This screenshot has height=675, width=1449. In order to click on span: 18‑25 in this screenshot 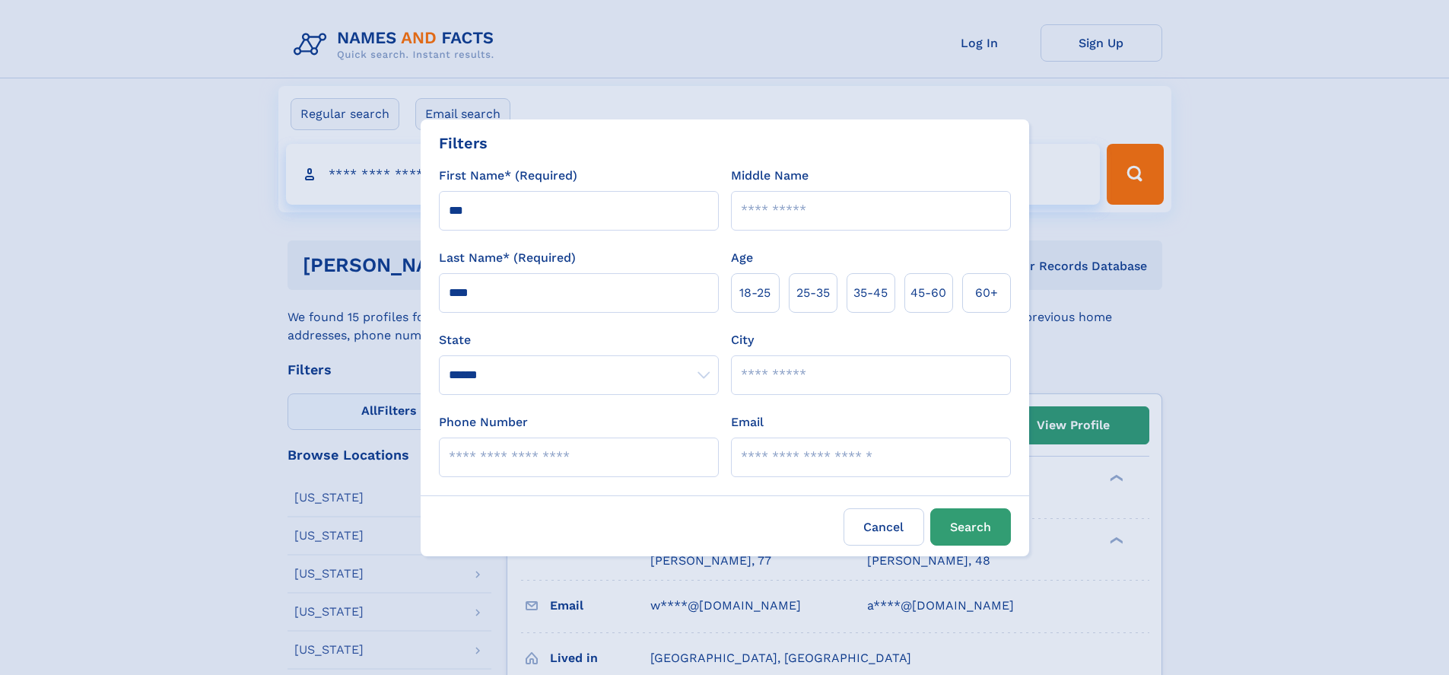, I will do `click(754, 293)`.